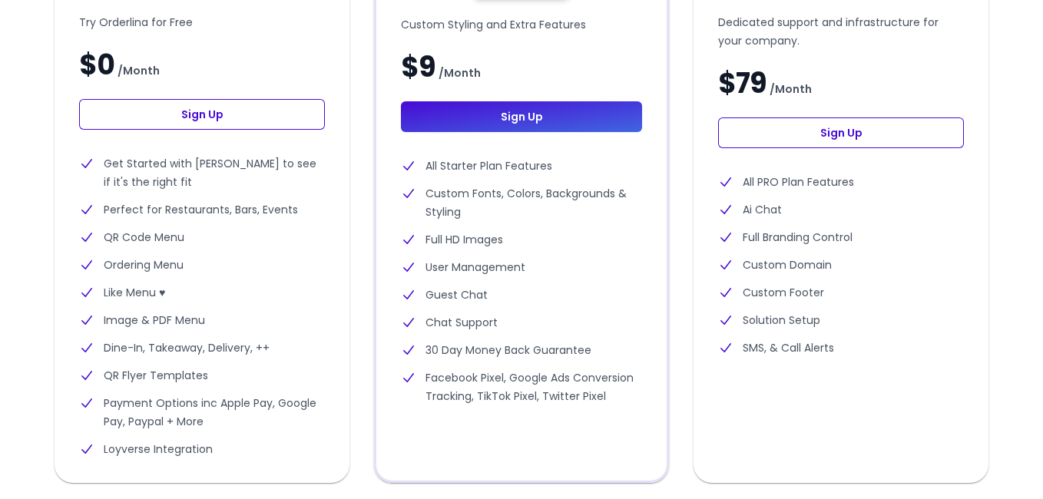 The image size is (1043, 499). I want to click on li: Solution Setup, so click(841, 320).